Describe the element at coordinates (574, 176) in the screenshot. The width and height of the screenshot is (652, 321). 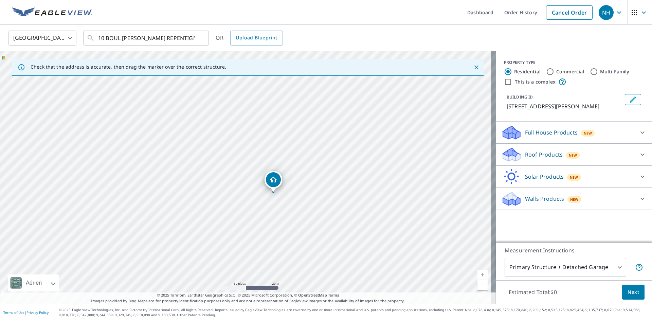
I see `div: Solar ProductsNew` at that location.